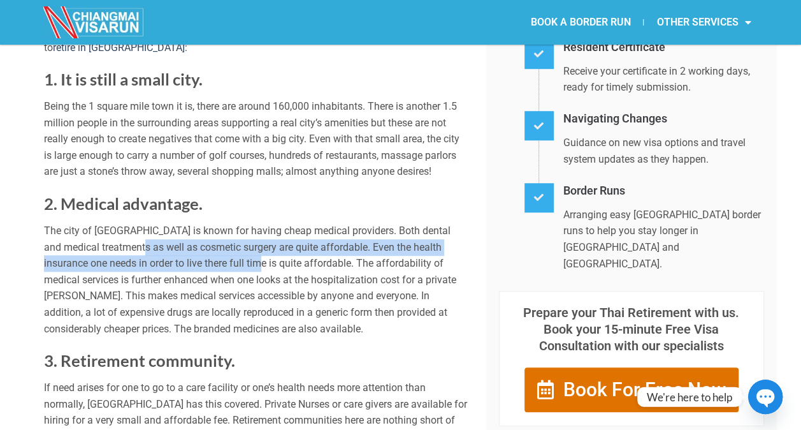 Image resolution: width=801 pixels, height=430 pixels. Describe the element at coordinates (704, 22) in the screenshot. I see `a: OTHER SERVICES` at that location.